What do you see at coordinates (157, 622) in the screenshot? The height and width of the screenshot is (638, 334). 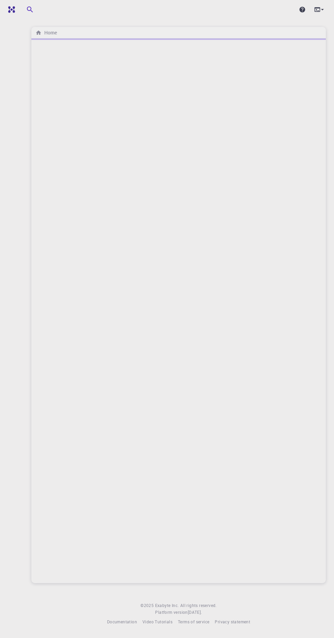 I see `a: Video Tutorials` at bounding box center [157, 622].